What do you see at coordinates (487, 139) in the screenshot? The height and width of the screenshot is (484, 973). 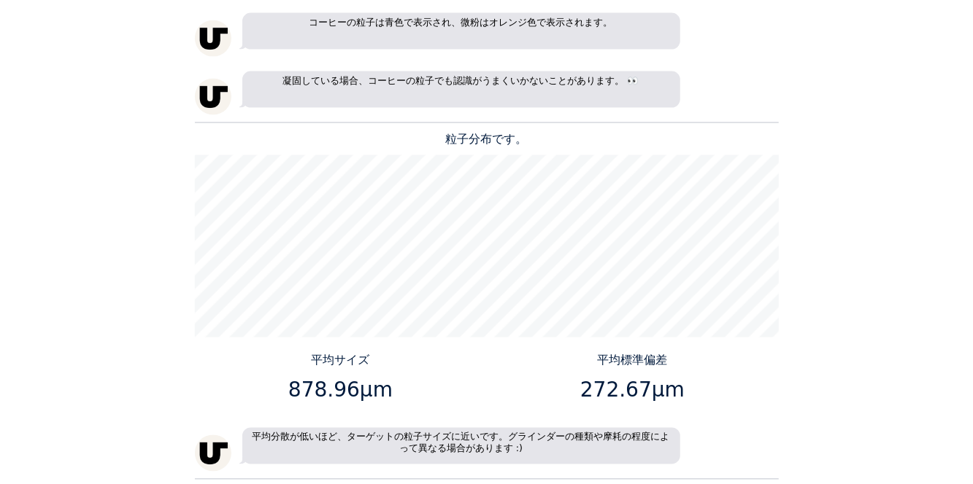 I see `p: 粒子分布です。` at bounding box center [487, 139].